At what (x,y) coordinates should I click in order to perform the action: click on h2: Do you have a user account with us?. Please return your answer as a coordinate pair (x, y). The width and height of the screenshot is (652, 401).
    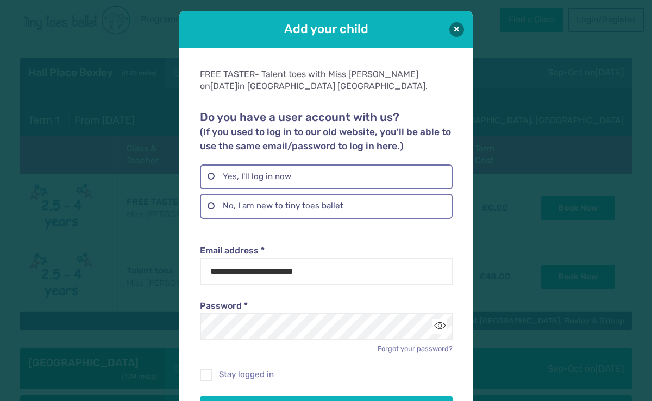
    Looking at the image, I should click on (326, 132).